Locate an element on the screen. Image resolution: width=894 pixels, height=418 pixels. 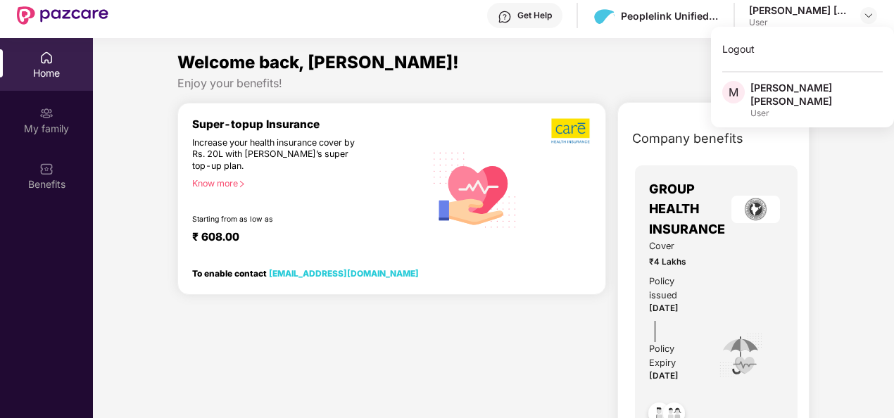
div: Enjoy your benefits! is located at coordinates (494, 83).